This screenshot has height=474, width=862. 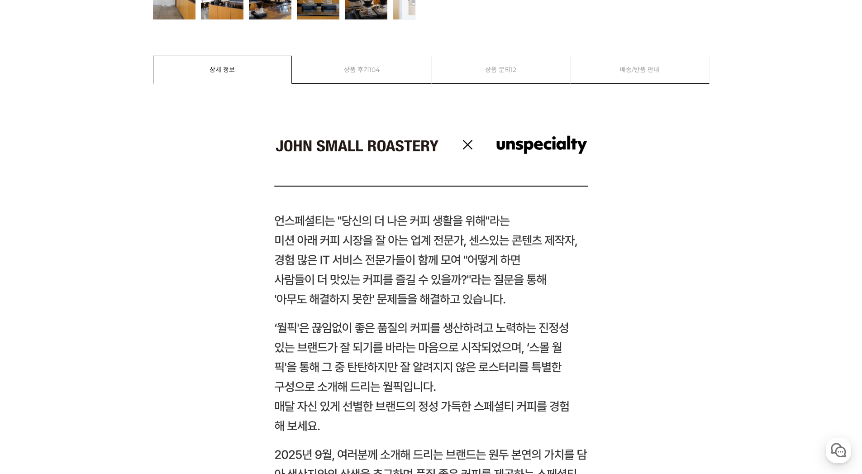 What do you see at coordinates (501, 70) in the screenshot?
I see `a: 상품 문의12` at bounding box center [501, 70].